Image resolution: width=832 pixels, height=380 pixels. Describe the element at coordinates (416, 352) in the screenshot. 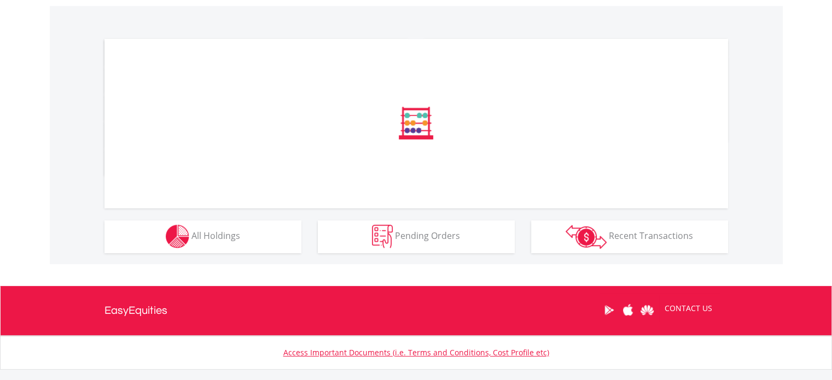

I see `a: Access Important Documents (i.e. Terms and Conditions, Cost Profile etc)` at that location.